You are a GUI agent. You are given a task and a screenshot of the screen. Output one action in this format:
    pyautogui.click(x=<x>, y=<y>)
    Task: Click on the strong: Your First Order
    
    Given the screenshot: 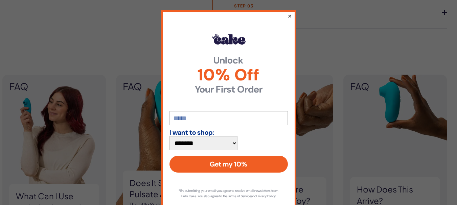 What is the action you would take?
    pyautogui.click(x=229, y=90)
    